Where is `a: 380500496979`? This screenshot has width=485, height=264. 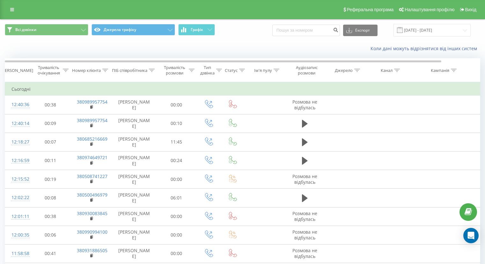
a: 380500496979 is located at coordinates (92, 194).